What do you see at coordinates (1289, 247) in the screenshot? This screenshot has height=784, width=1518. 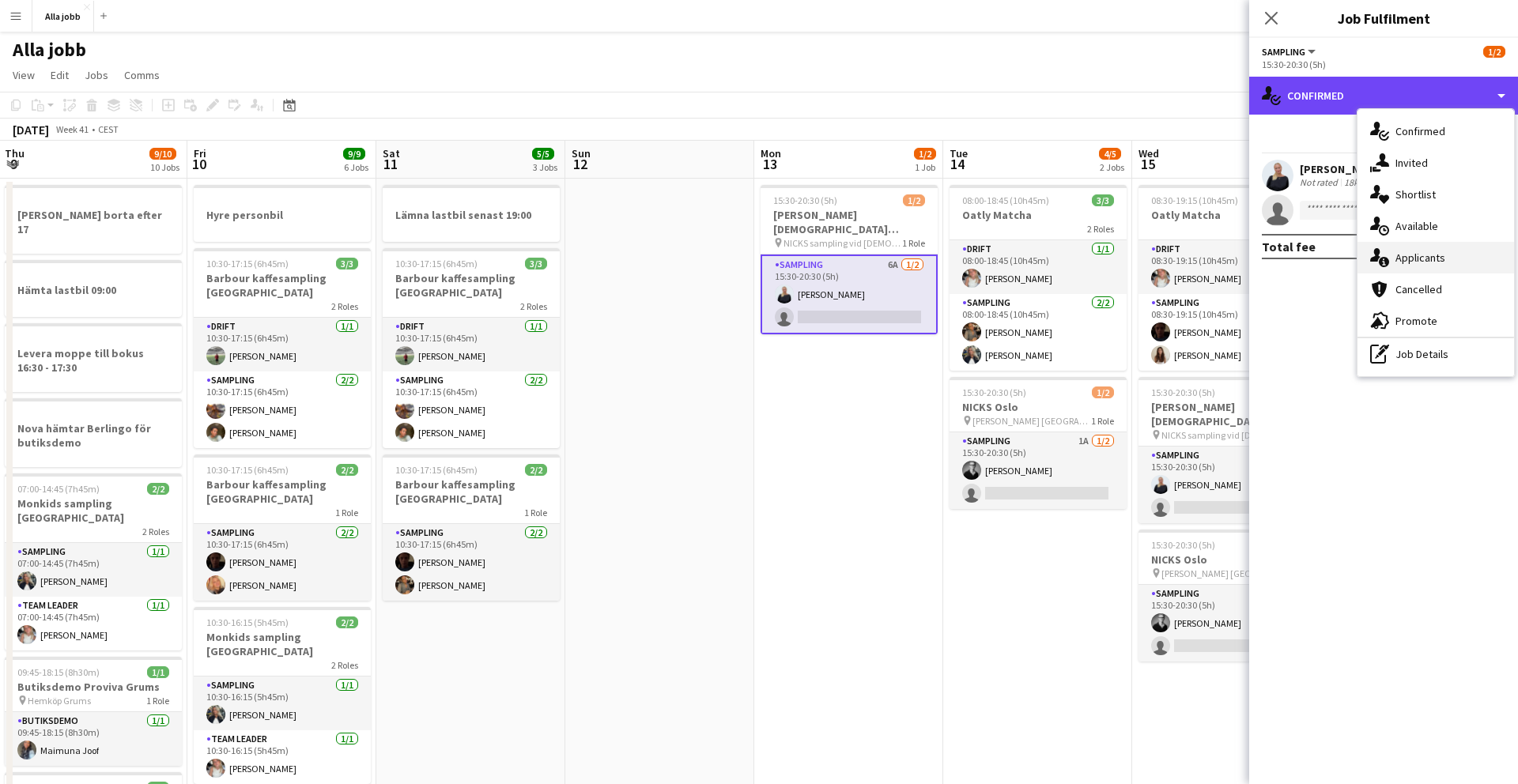 I see `div: Total fee` at bounding box center [1289, 247].